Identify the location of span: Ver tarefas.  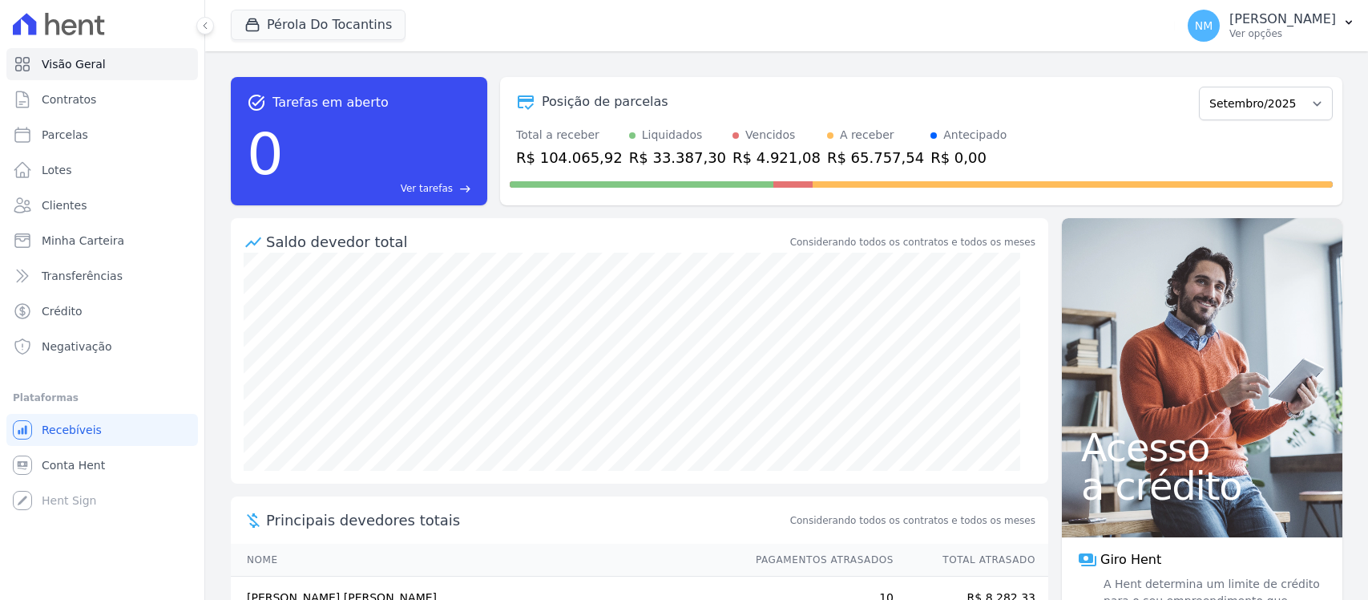
(426, 188).